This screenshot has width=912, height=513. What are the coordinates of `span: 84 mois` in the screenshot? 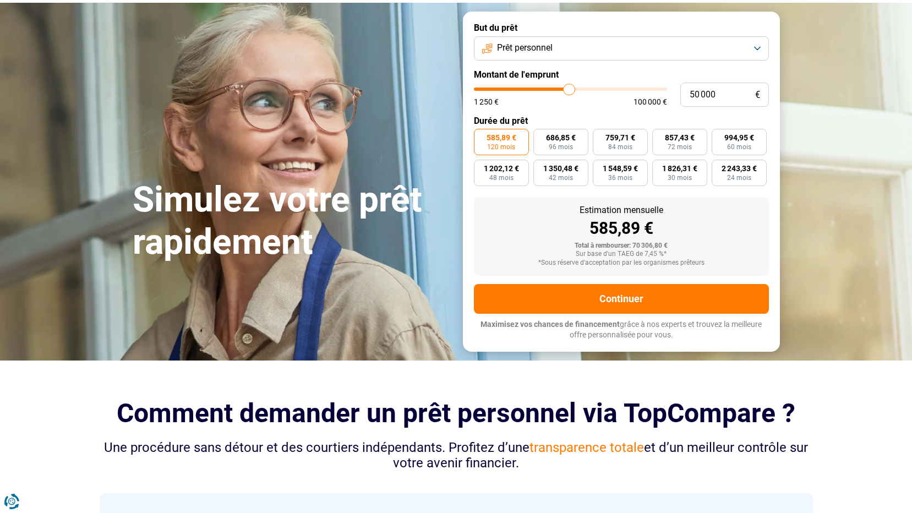 It's located at (620, 147).